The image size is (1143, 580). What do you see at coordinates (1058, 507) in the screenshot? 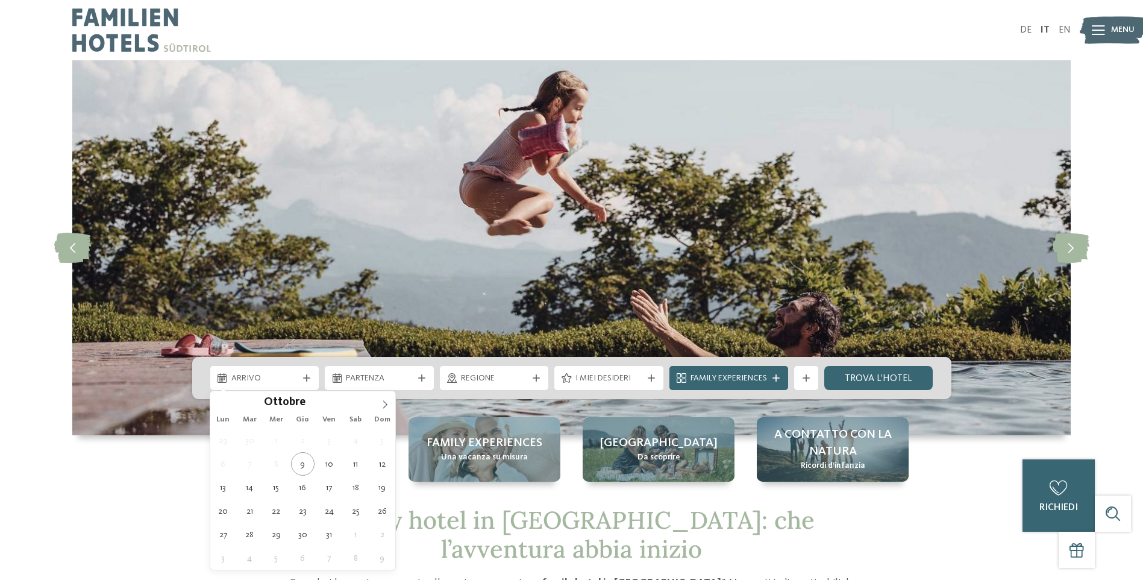
I see `span: richiedi` at bounding box center [1058, 507].